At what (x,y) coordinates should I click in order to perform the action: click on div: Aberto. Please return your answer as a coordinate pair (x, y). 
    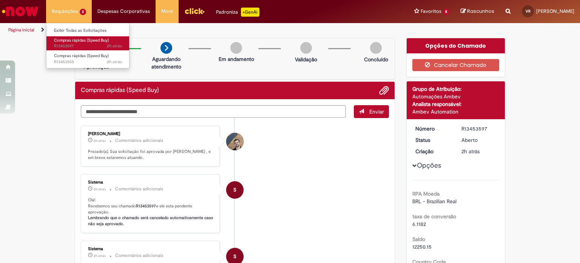
    Looking at the image, I should click on (479, 140).